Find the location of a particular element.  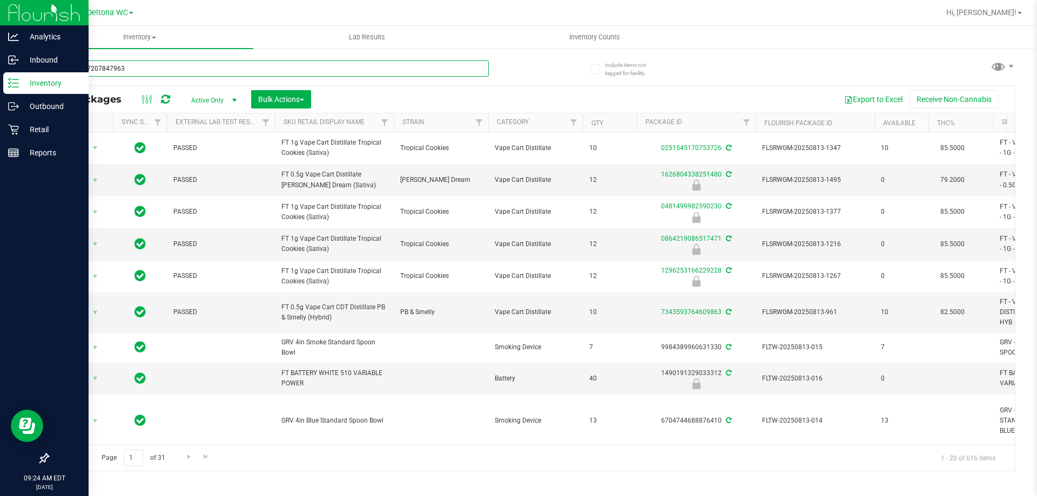

span: GRV 4in Blue Standard Spoon Bowl is located at coordinates (334, 421).